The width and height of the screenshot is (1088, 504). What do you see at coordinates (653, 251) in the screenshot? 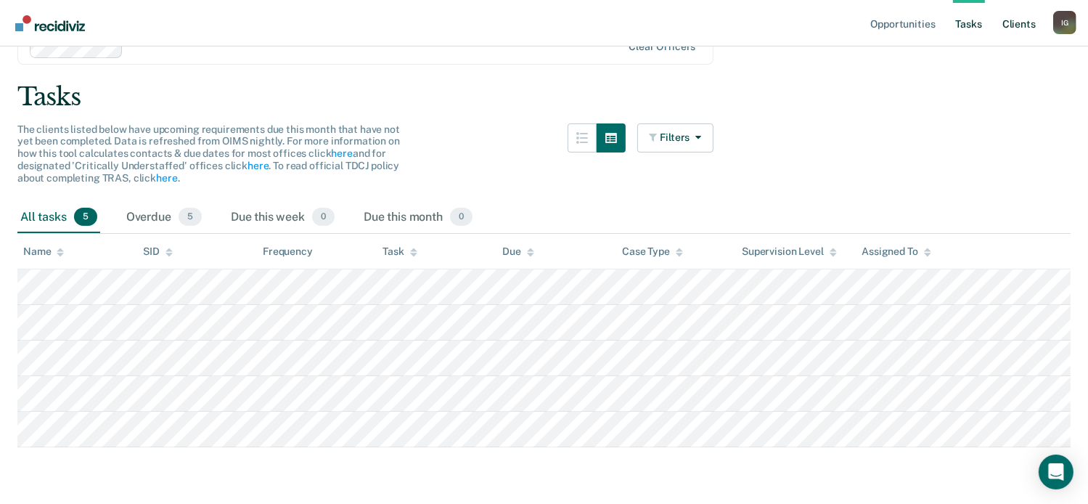
I see `div: Case Type` at bounding box center [653, 251].